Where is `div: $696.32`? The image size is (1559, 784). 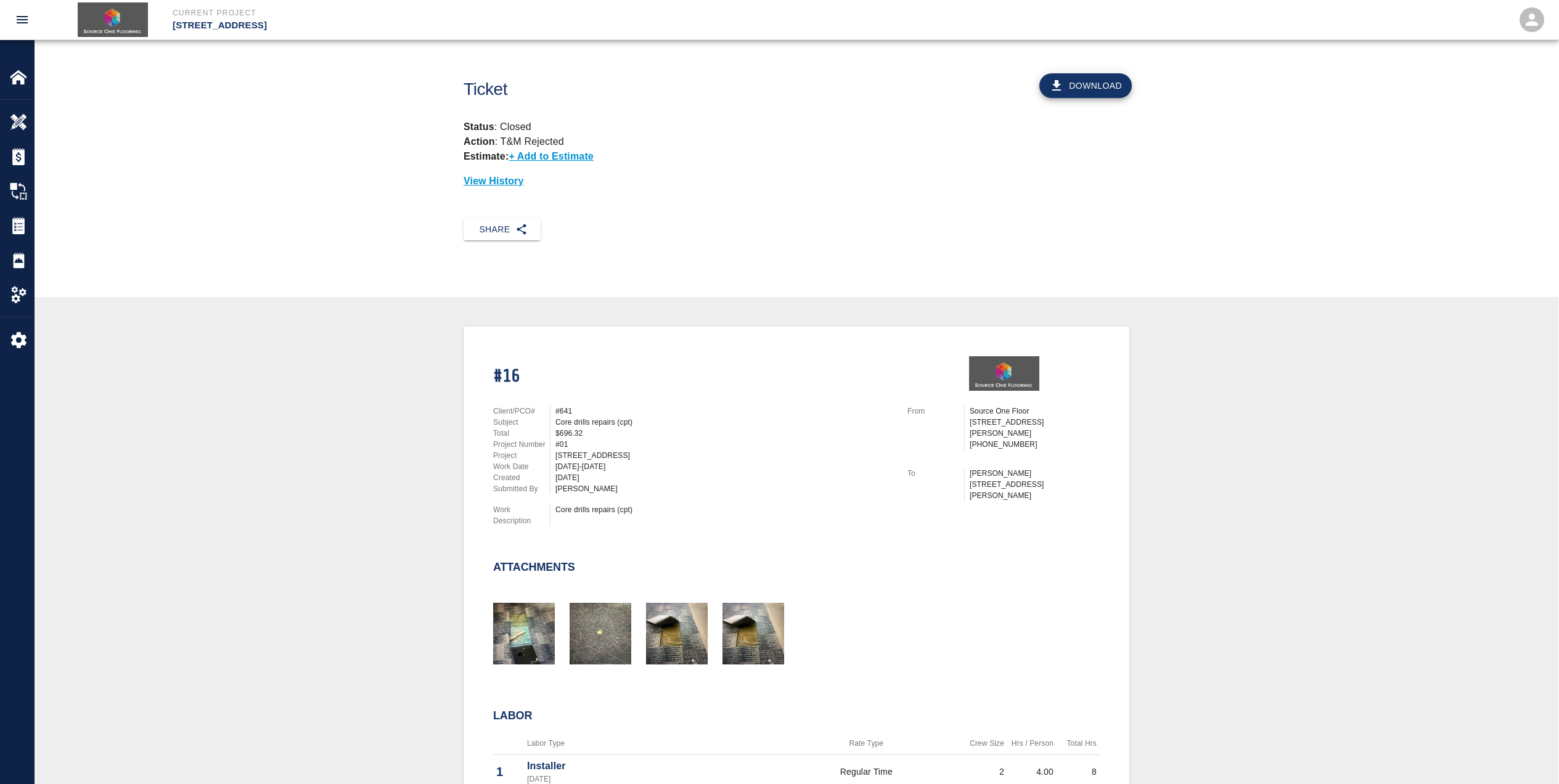 div: $696.32 is located at coordinates (724, 433).